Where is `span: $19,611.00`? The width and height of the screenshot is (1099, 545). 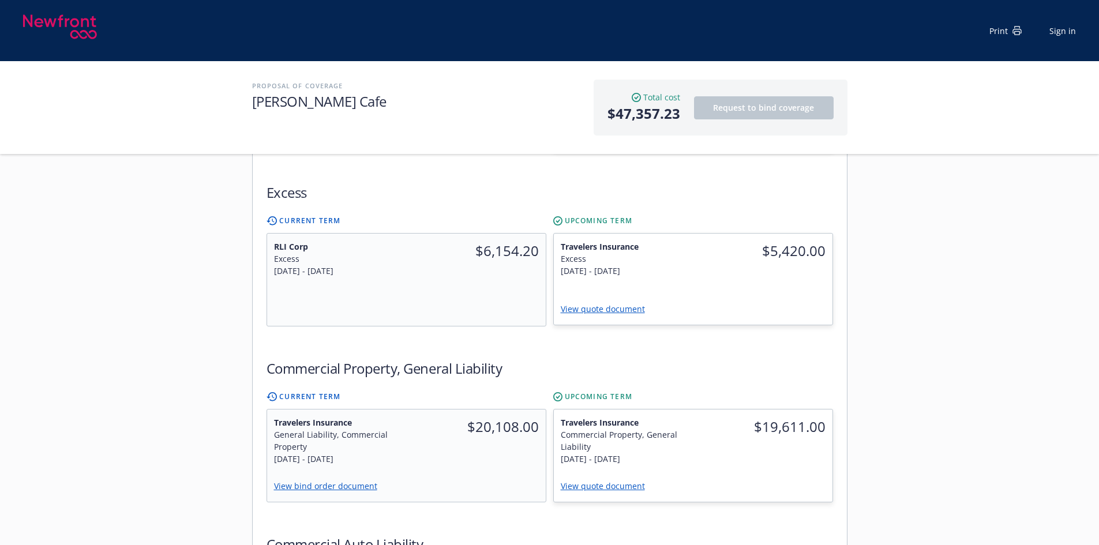 span: $19,611.00 is located at coordinates (763, 427).